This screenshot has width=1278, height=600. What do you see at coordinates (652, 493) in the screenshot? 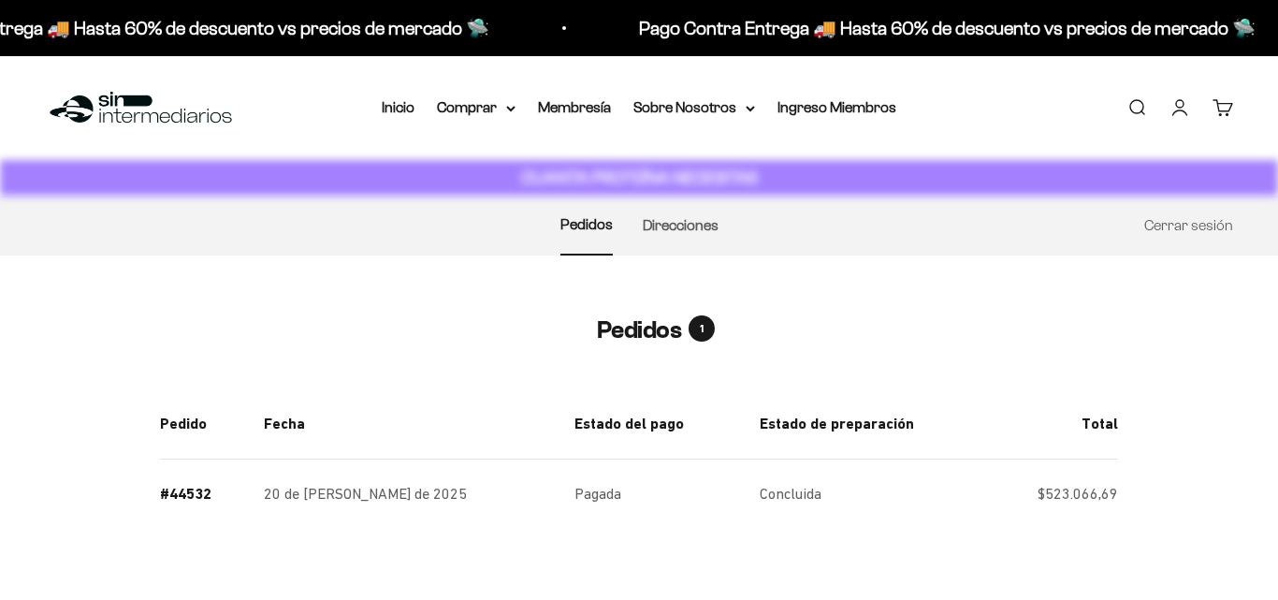
I see `td: Pagada` at bounding box center [652, 493].